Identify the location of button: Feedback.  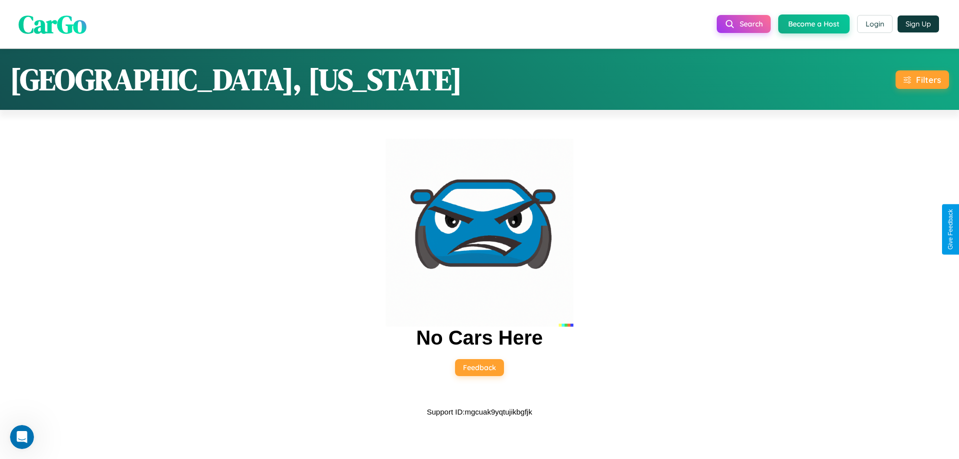
(479, 367).